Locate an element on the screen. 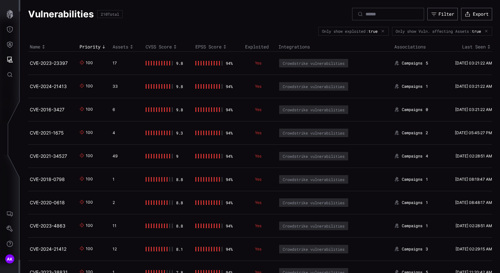 This screenshot has width=500, height=273. div: 12 is located at coordinates (125, 249).